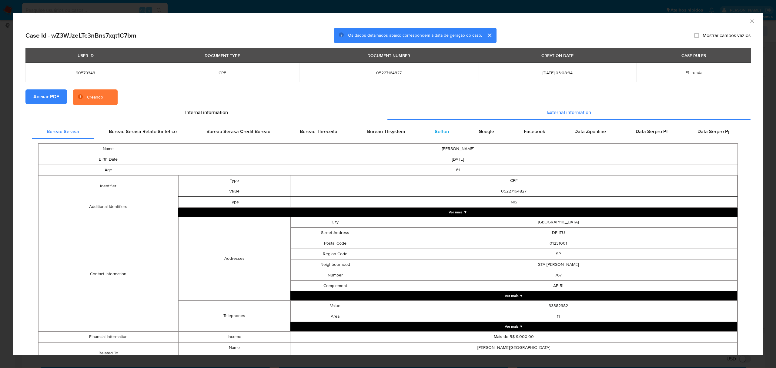 The height and width of the screenshot is (368, 776). What do you see at coordinates (752, 21) in the screenshot?
I see `button: Fechar a janela` at bounding box center [752, 21].